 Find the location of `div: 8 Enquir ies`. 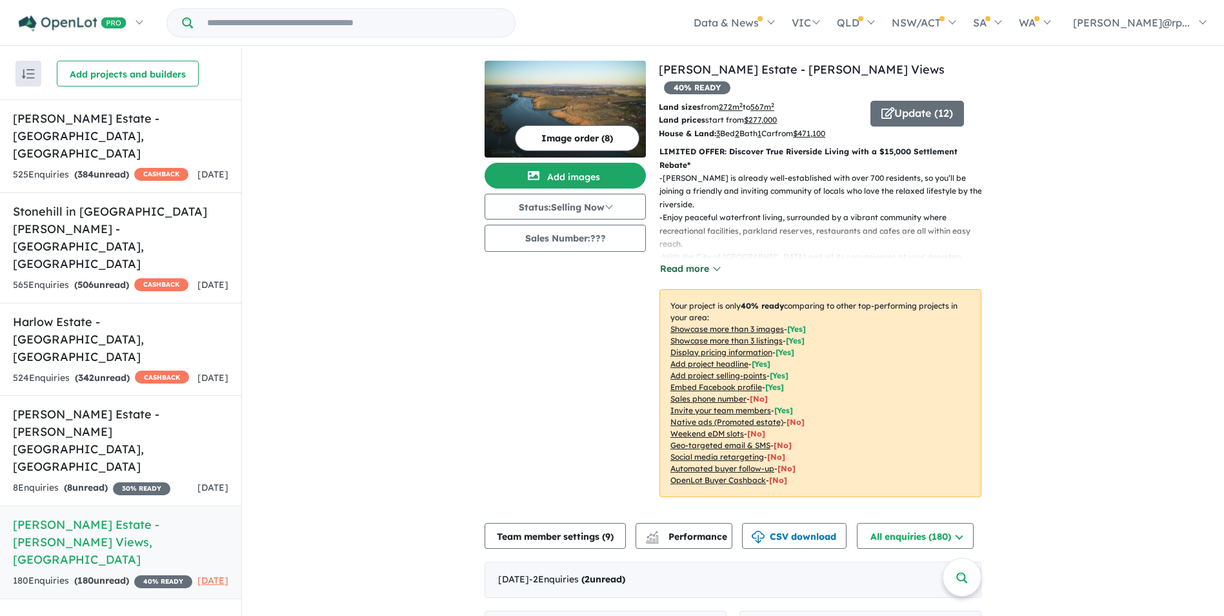

div: 8 Enquir ies is located at coordinates (92, 488).